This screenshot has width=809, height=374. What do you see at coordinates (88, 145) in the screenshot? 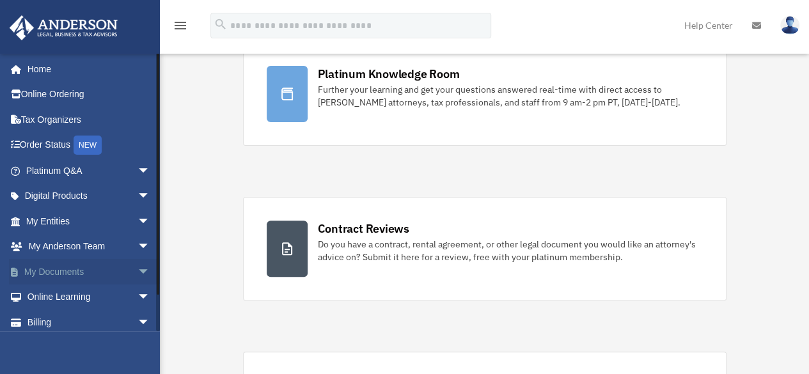
I see `div: NEW` at bounding box center [88, 145].